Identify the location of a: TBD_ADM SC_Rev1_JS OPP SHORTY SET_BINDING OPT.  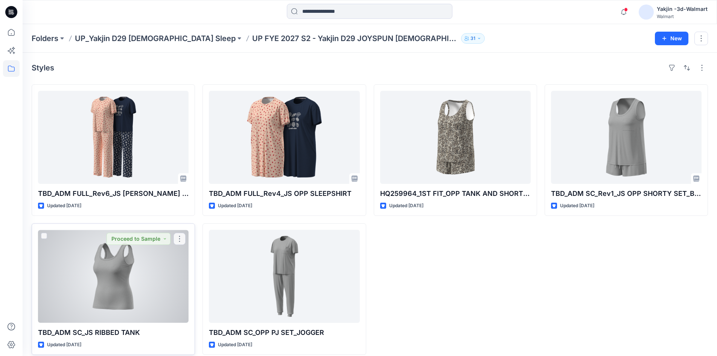
(627, 137).